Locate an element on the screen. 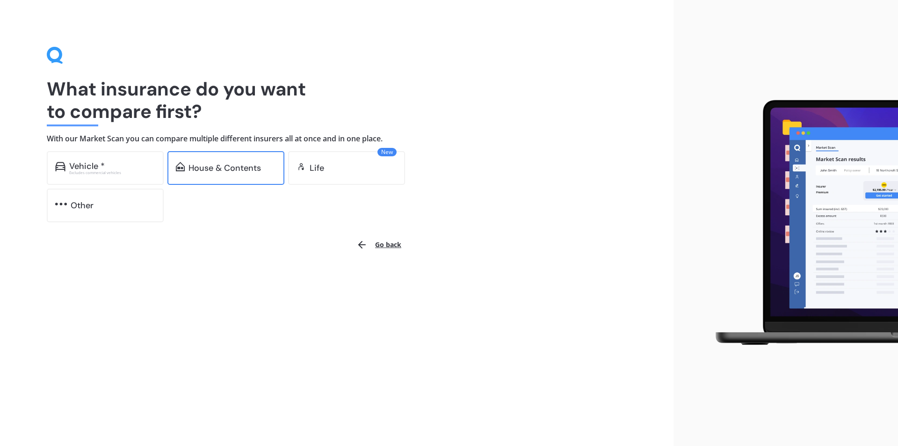 Image resolution: width=898 pixels, height=446 pixels. div: Life is located at coordinates (317, 168).